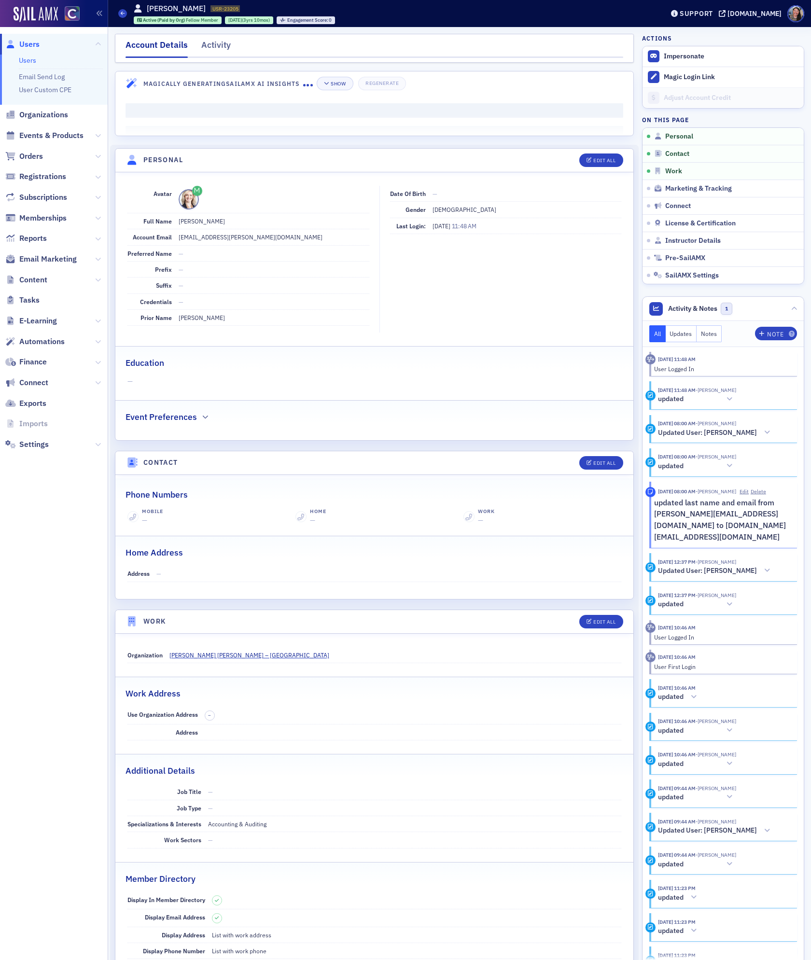 This screenshot has height=960, width=811. What do you see at coordinates (692, 241) in the screenshot?
I see `span: Instructor Details` at bounding box center [692, 241].